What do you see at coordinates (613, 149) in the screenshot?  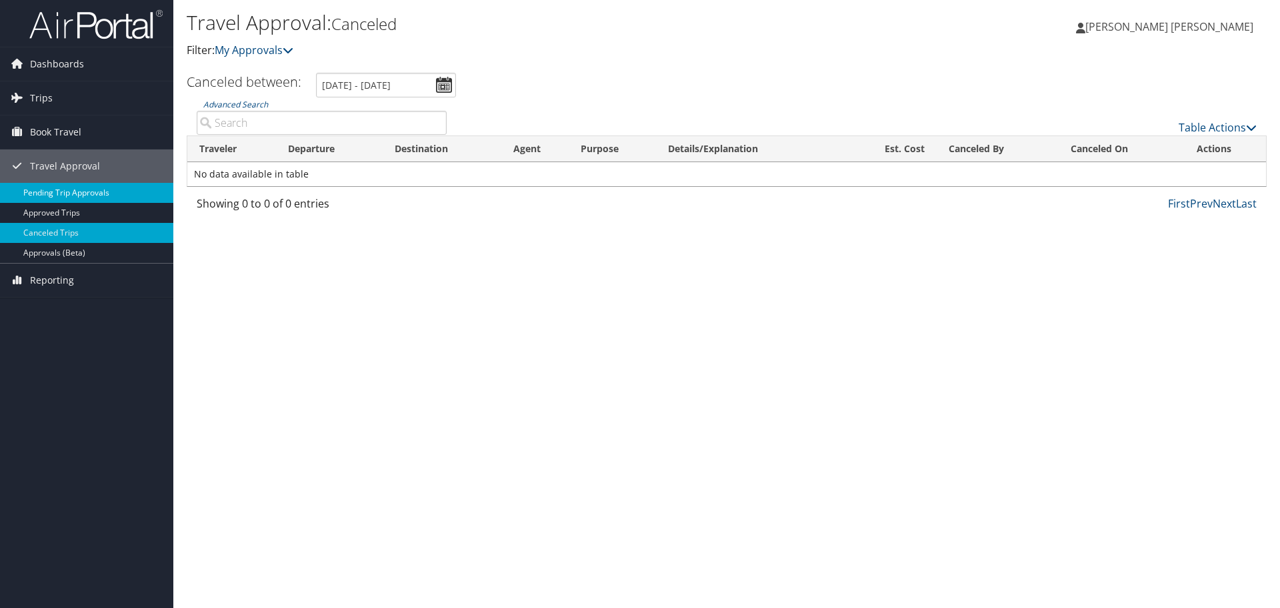 I see `th: Purpose` at bounding box center [613, 149].